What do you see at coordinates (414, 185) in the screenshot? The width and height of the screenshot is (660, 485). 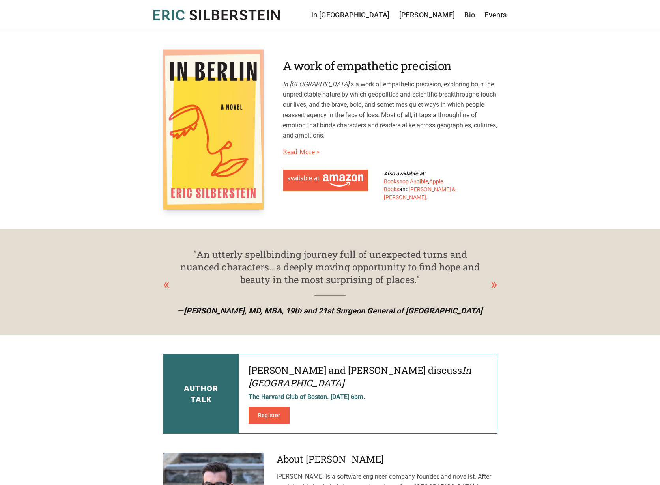 I see `a: Apple Books` at bounding box center [414, 185].